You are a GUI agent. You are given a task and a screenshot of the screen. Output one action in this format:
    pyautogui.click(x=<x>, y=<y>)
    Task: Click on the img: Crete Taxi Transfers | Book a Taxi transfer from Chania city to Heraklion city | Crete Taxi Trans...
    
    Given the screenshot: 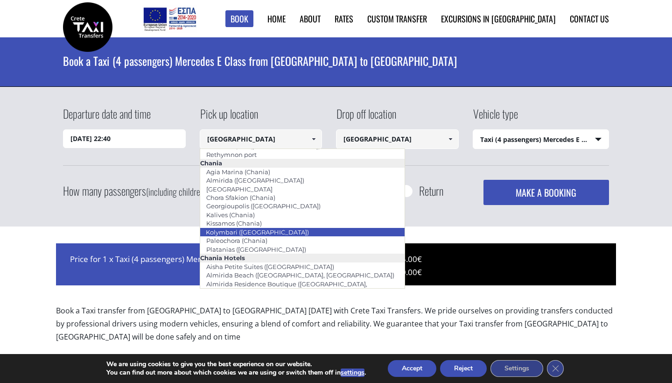 What is the action you would take?
    pyautogui.click(x=88, y=27)
    